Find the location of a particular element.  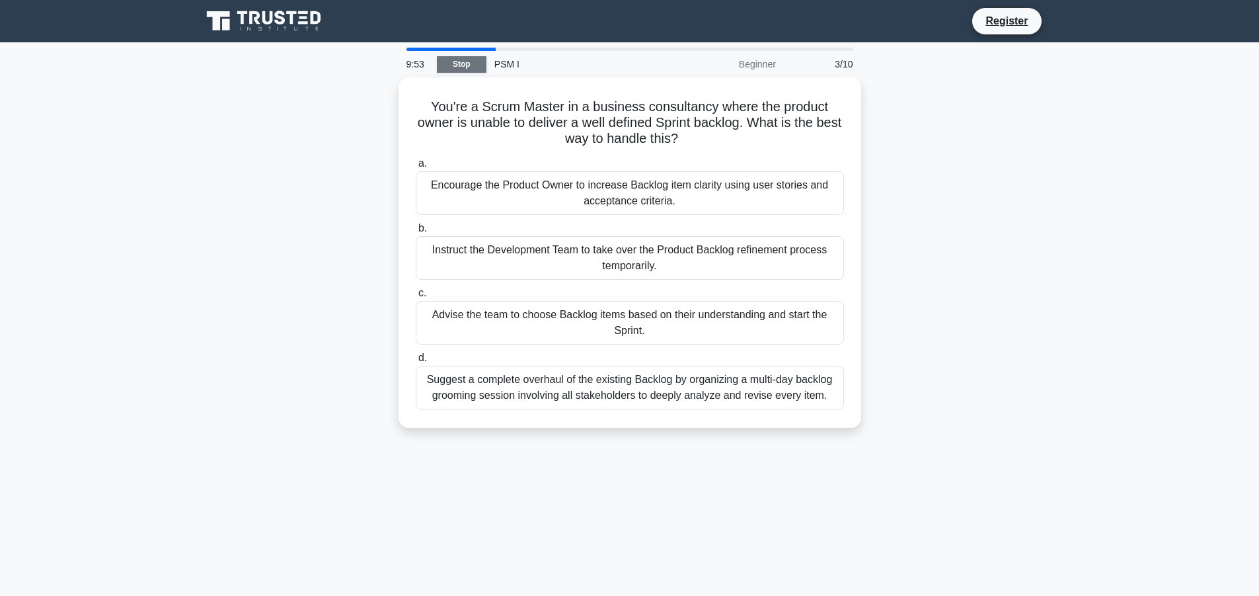

div: 9:53 is located at coordinates (418, 64).